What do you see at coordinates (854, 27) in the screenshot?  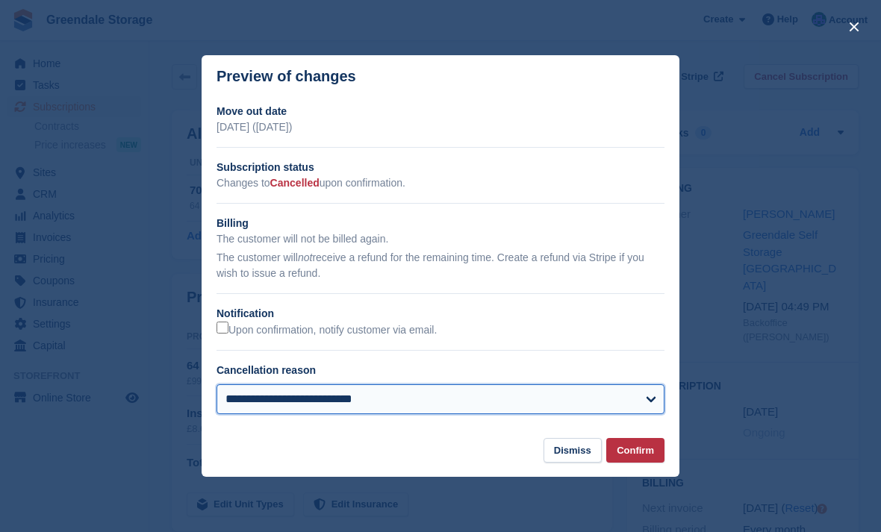 I see `button: close` at bounding box center [854, 27].